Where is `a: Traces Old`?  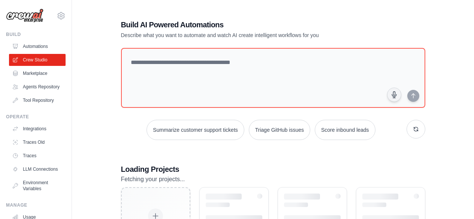 a: Traces Old is located at coordinates (37, 142).